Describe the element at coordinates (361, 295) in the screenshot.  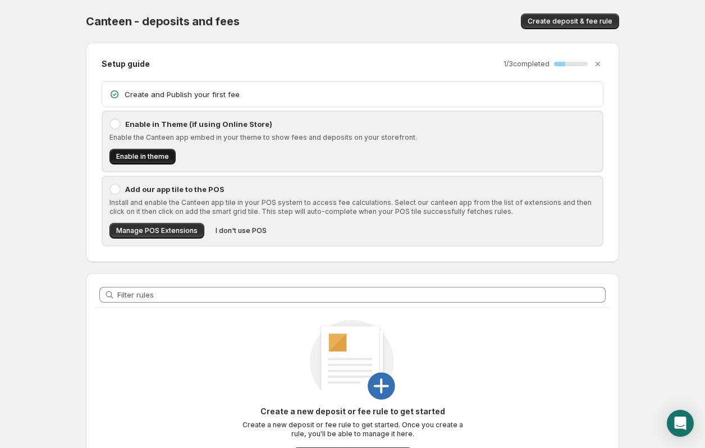
I see `input: Filter rules` at that location.